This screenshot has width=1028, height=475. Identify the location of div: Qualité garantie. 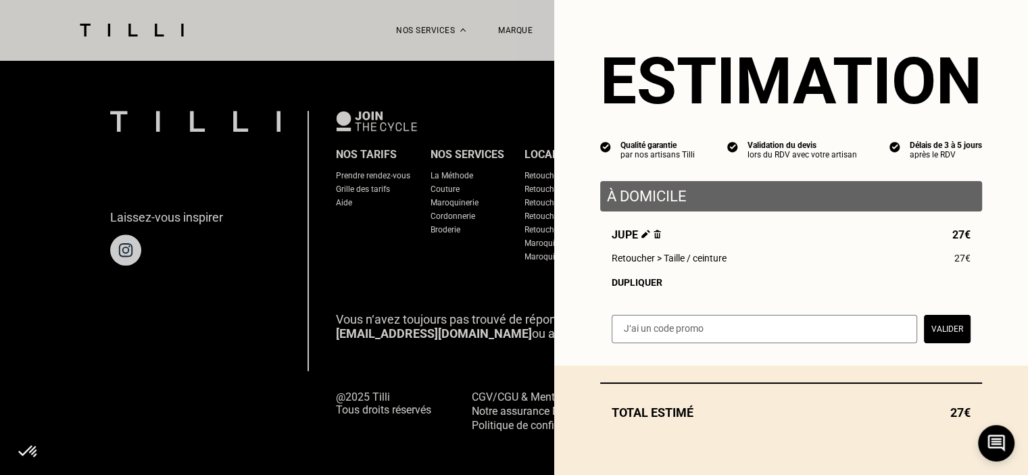
(658, 145).